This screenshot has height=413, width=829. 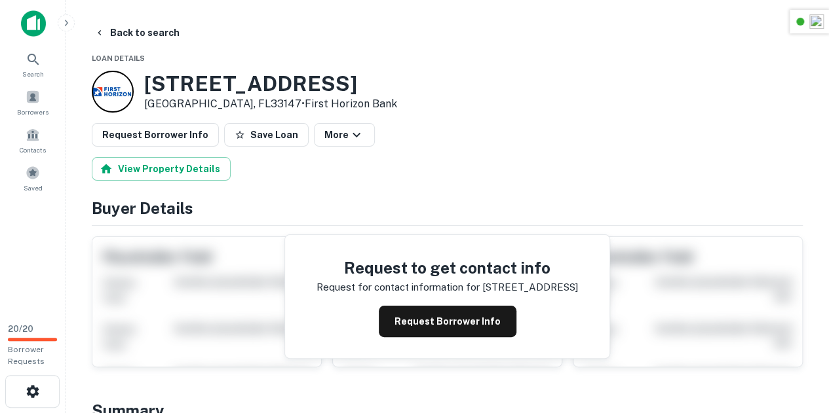 What do you see at coordinates (33, 74) in the screenshot?
I see `span: Search` at bounding box center [33, 74].